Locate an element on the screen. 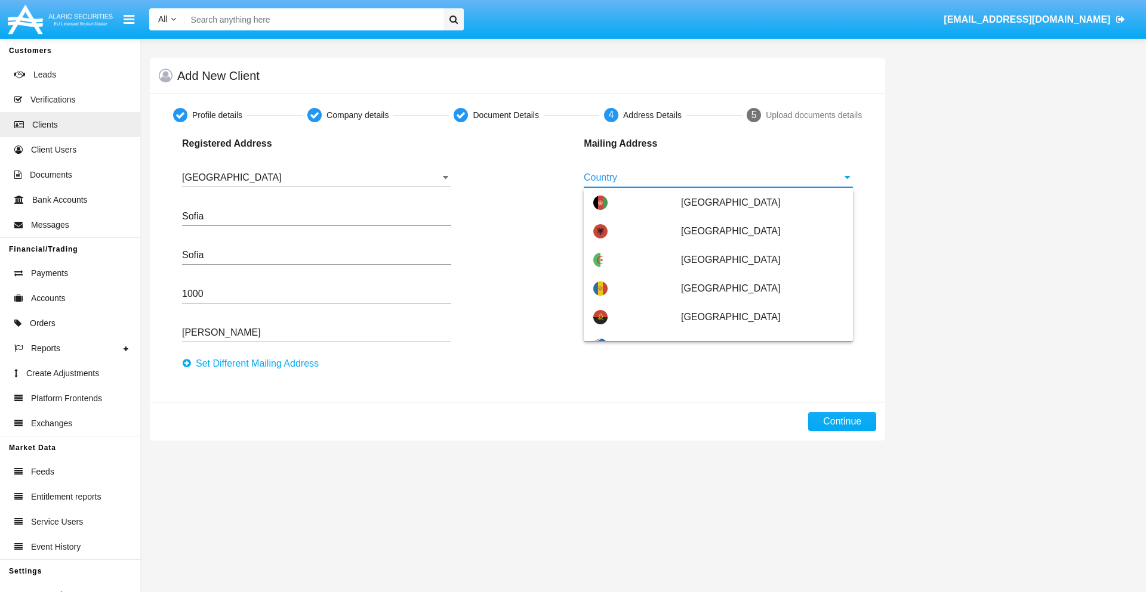  span: Platform Frontends is located at coordinates (66, 399).